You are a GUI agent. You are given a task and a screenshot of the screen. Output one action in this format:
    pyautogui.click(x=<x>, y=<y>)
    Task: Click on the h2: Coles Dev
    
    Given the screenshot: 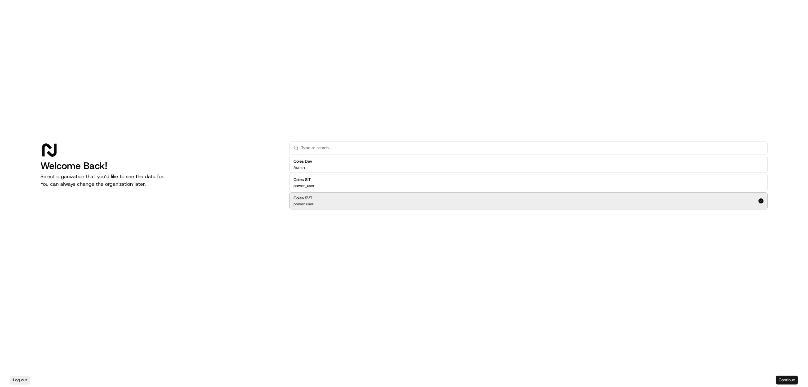 What is the action you would take?
    pyautogui.click(x=303, y=161)
    